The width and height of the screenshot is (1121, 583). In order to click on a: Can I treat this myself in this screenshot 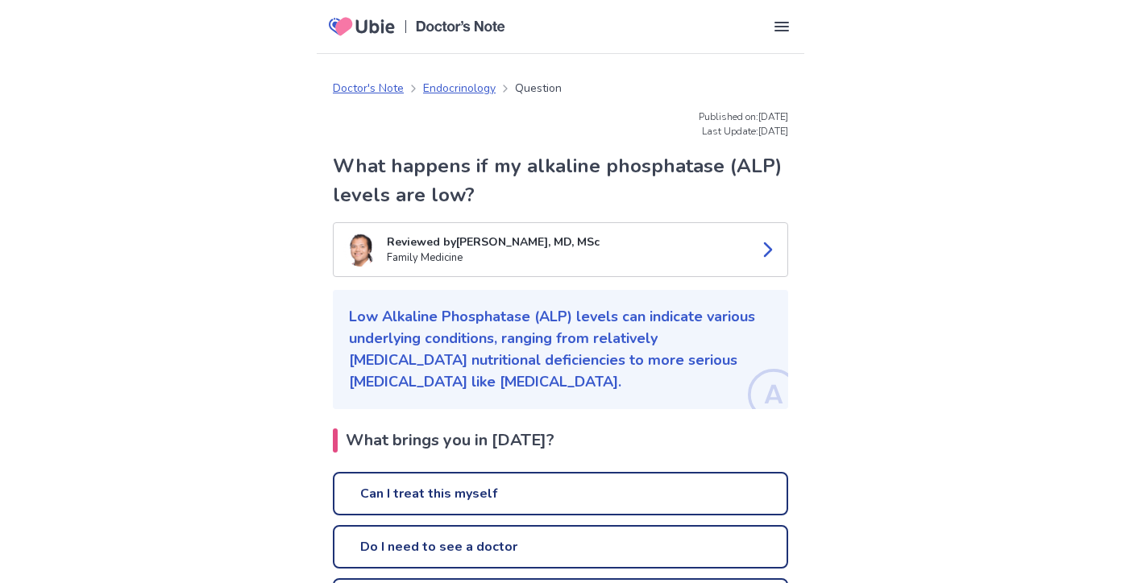, I will do `click(560, 494)`.